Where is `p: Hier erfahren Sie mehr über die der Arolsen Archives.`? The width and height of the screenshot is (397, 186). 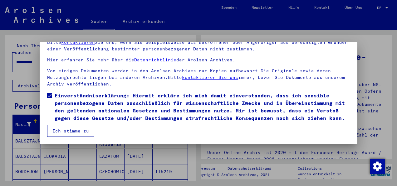
p: Hier erfahren Sie mehr über die der Arolsen Archives. is located at coordinates (199, 60).